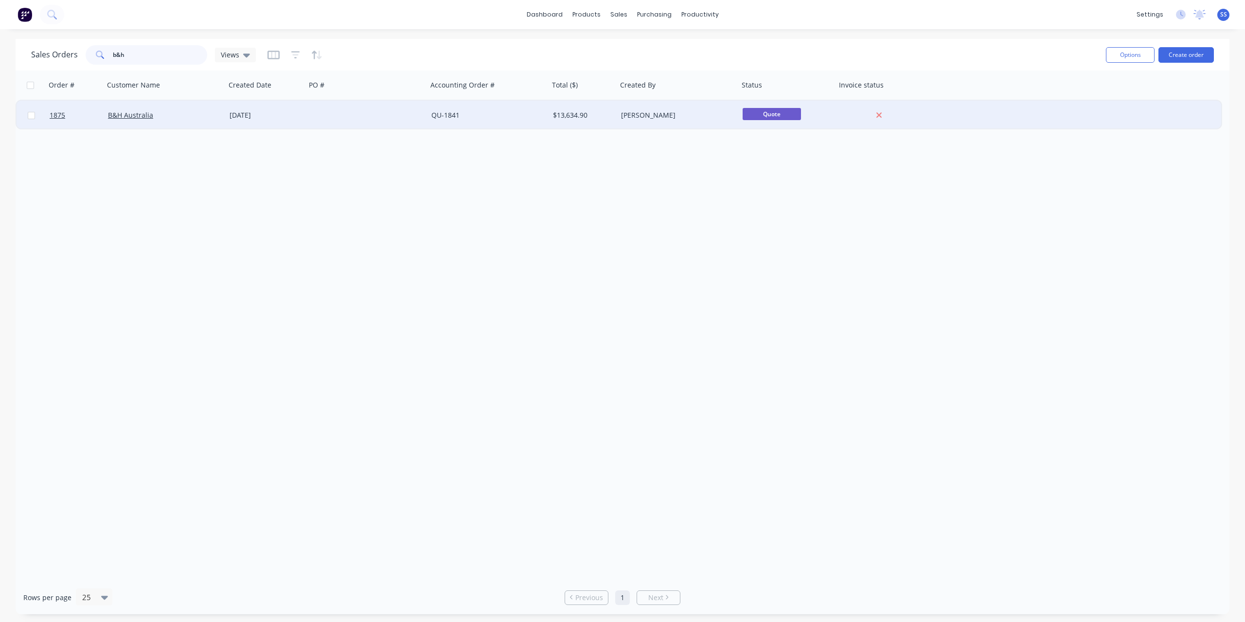  I want to click on span: SS, so click(1224, 15).